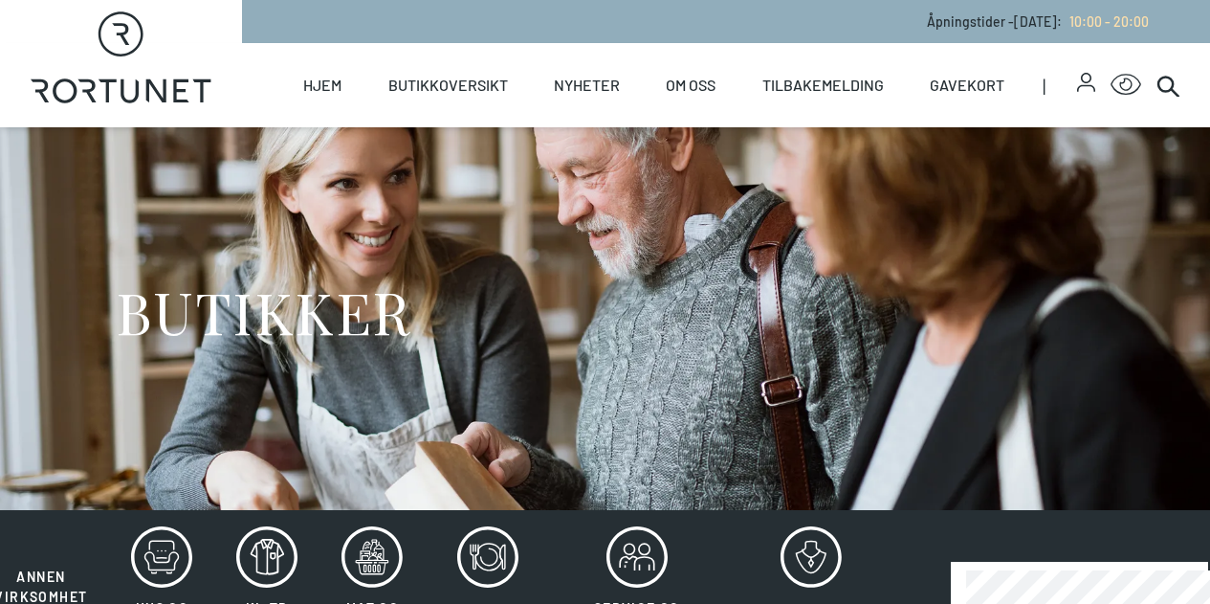 This screenshot has width=1210, height=604. Describe the element at coordinates (263, 311) in the screenshot. I see `h1: BUTIKKER` at that location.